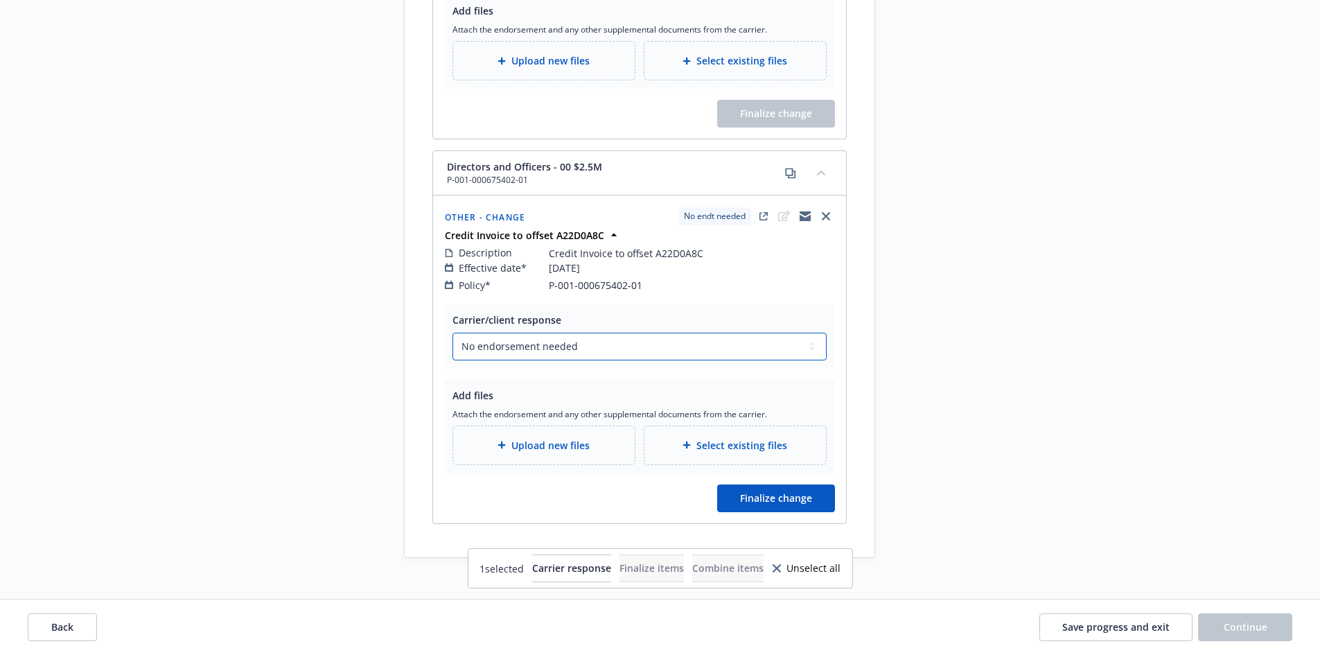  Describe the element at coordinates (714, 216) in the screenshot. I see `span: No endt needed` at that location.